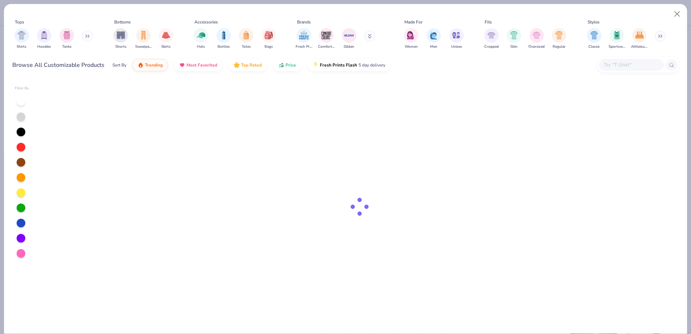 This screenshot has width=691, height=334. I want to click on div: filter for Shorts, so click(121, 39).